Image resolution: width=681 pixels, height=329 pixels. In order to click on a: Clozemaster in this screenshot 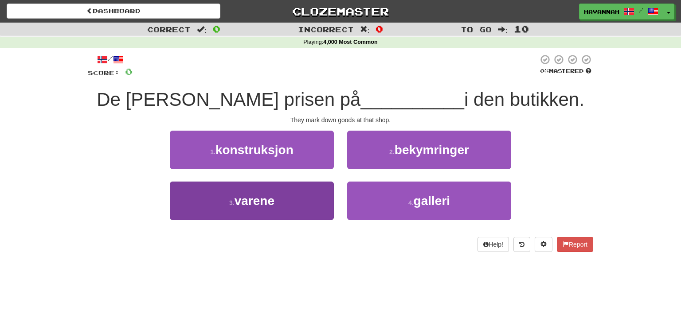, I will do `click(340, 11)`.